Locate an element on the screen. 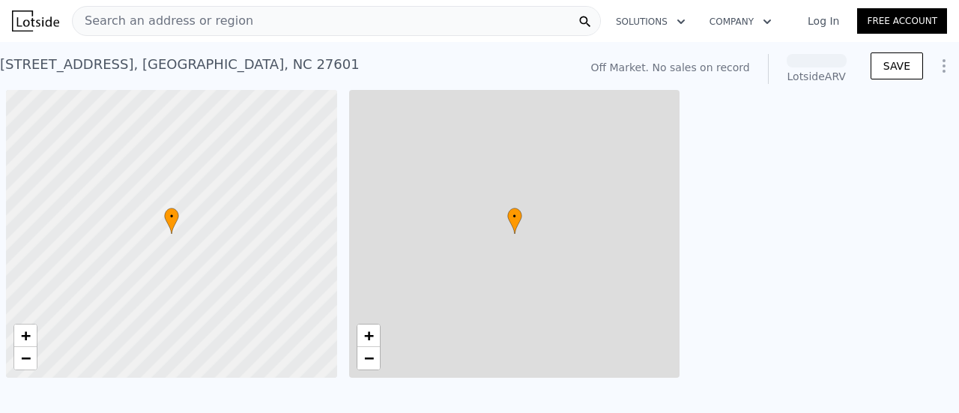 Image resolution: width=959 pixels, height=413 pixels. img: Lotside is located at coordinates (35, 21).